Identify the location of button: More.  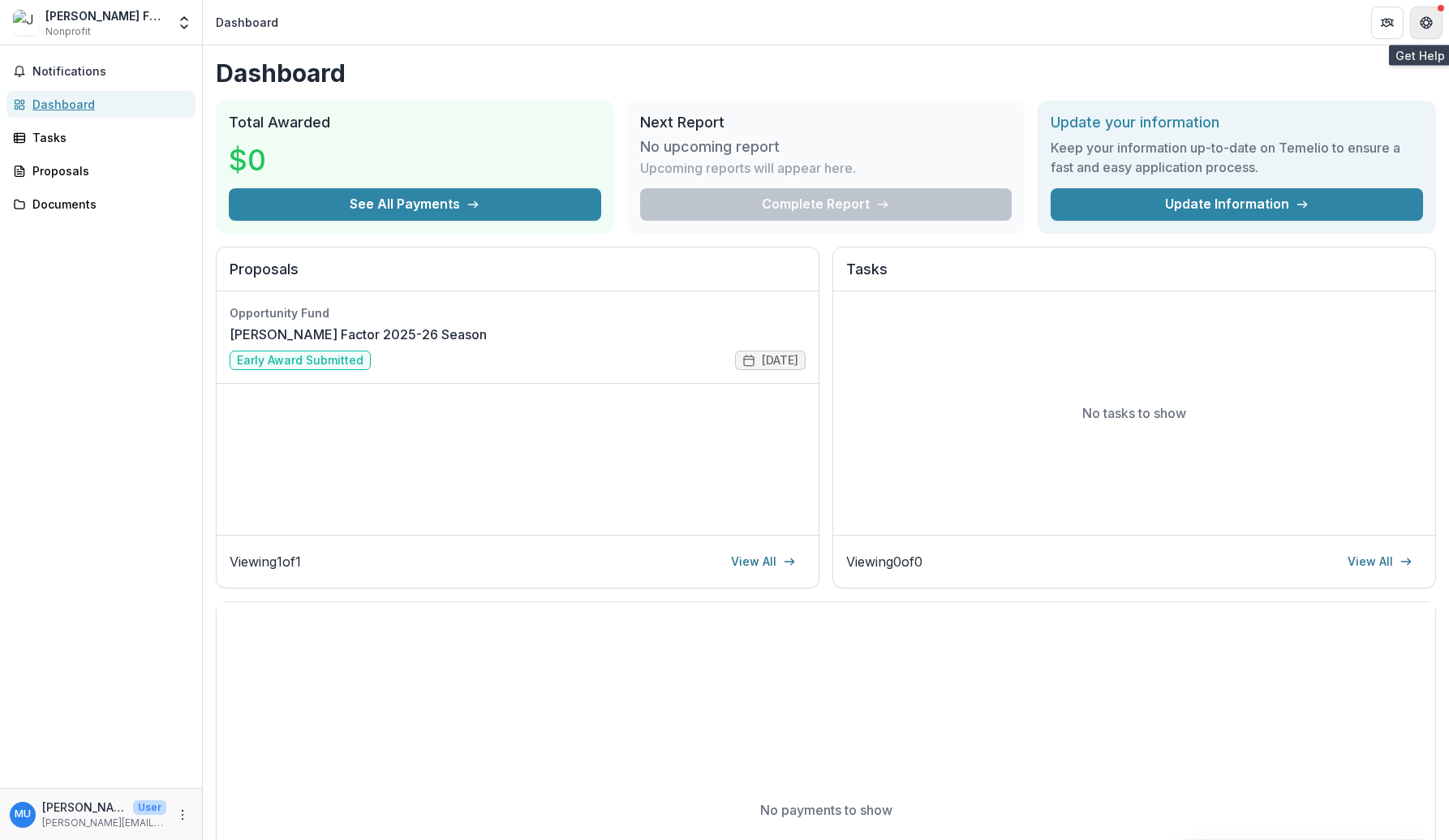
(183, 815).